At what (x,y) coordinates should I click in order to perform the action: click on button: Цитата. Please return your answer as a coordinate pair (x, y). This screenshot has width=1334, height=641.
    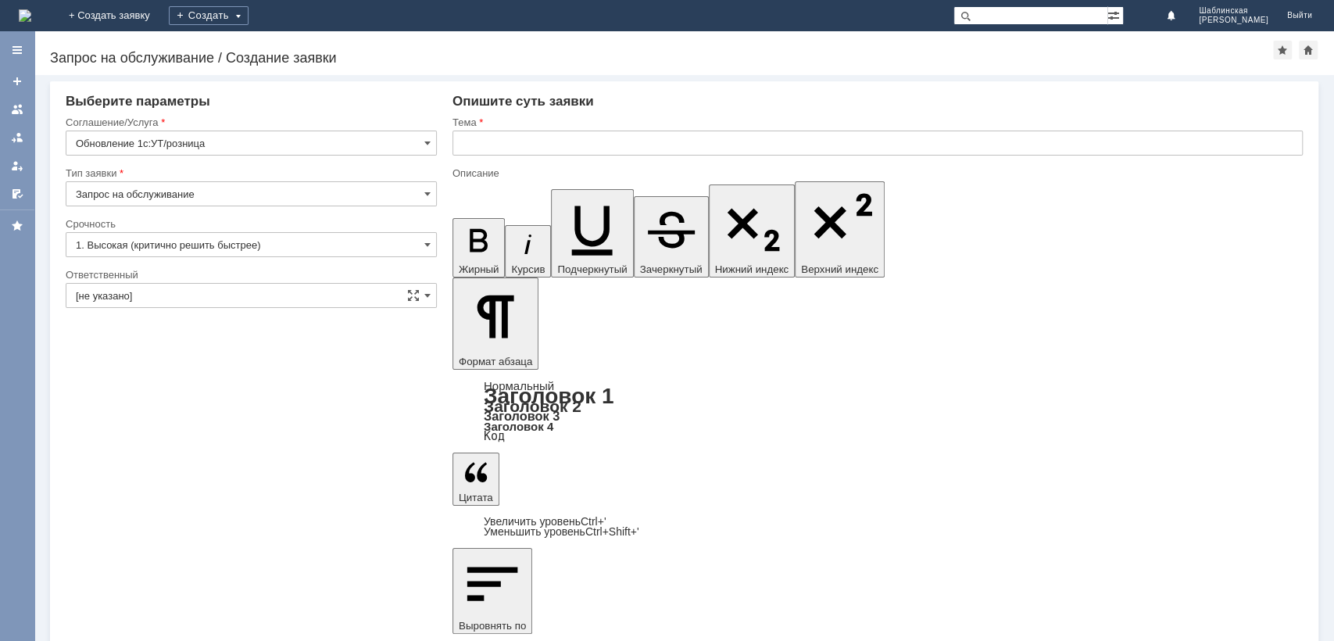
    Looking at the image, I should click on (476, 479).